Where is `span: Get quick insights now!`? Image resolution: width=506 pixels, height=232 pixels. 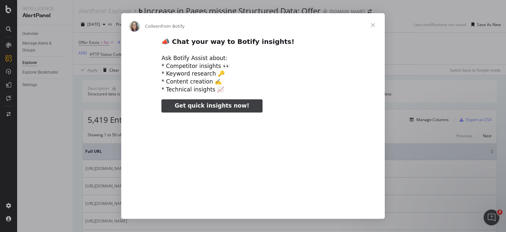
span: Get quick insights now! is located at coordinates (212, 105).